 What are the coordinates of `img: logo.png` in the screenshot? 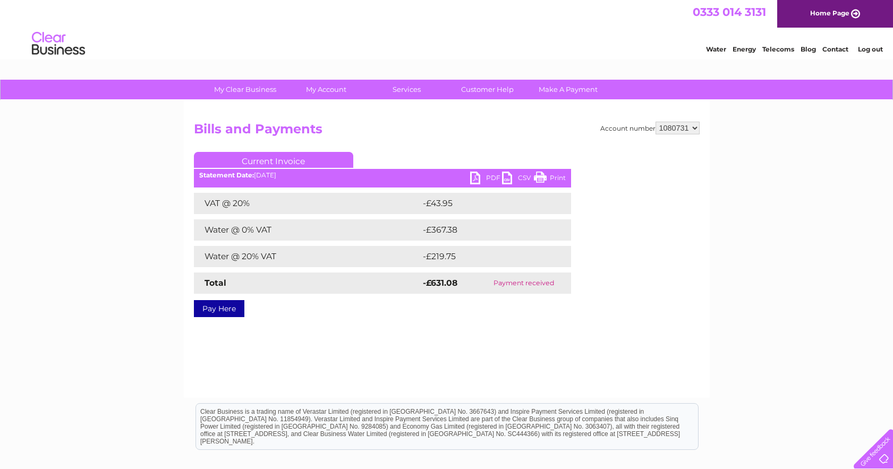 It's located at (58, 44).